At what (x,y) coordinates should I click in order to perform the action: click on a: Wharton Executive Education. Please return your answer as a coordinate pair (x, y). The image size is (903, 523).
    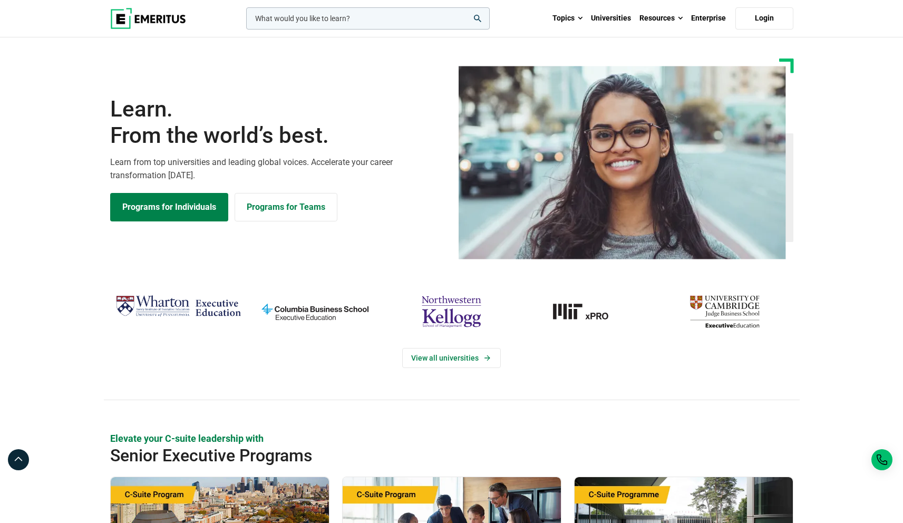
    Looking at the image, I should click on (178, 306).